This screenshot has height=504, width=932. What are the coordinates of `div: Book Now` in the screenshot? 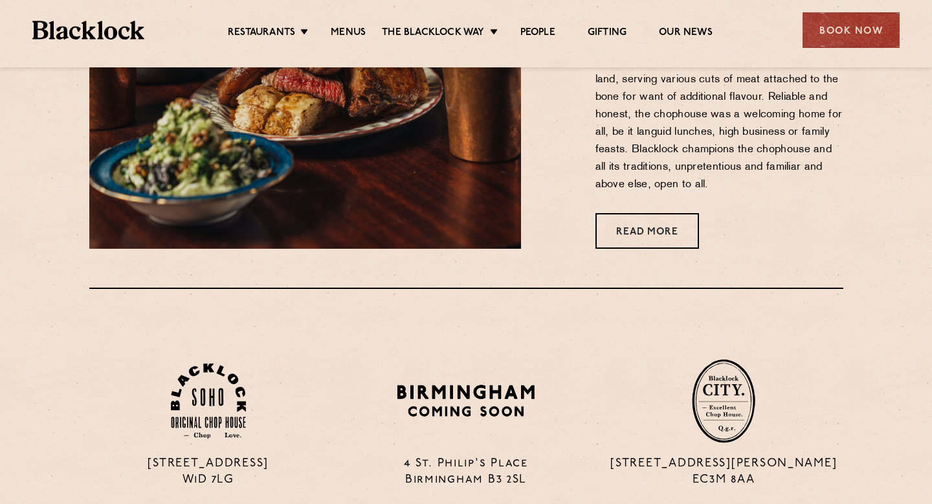 It's located at (851, 30).